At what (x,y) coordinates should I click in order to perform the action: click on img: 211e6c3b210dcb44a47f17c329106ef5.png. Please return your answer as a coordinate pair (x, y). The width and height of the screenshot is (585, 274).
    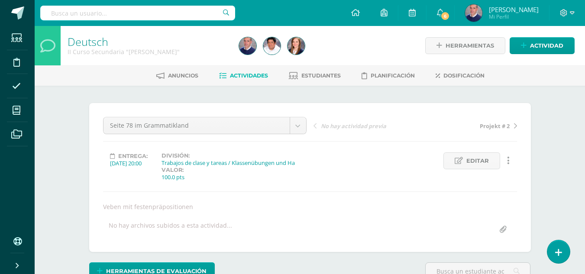
    Looking at the image, I should click on (272, 46).